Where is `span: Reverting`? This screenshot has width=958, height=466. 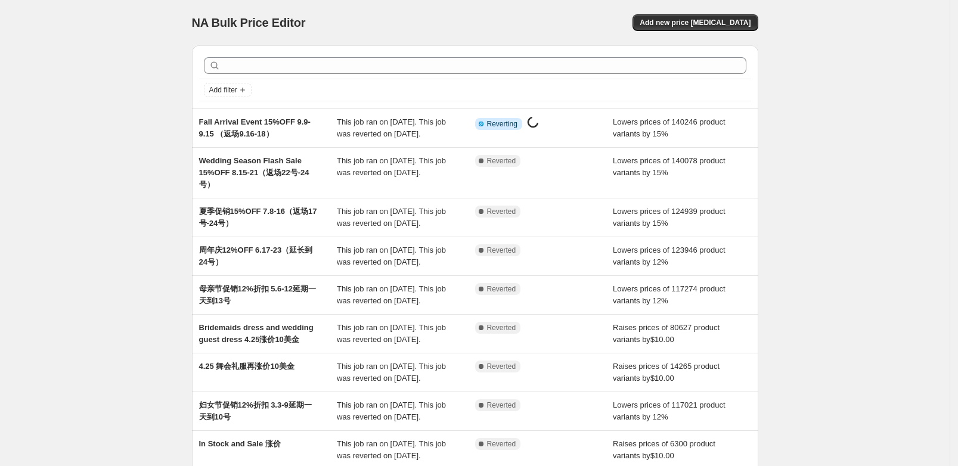
span: Reverting is located at coordinates (502, 124).